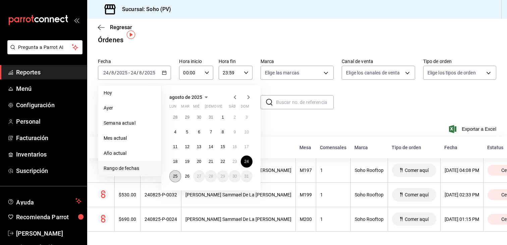 This screenshot has width=507, height=245. I want to click on button: 28 de julio de 2025, so click(175, 117).